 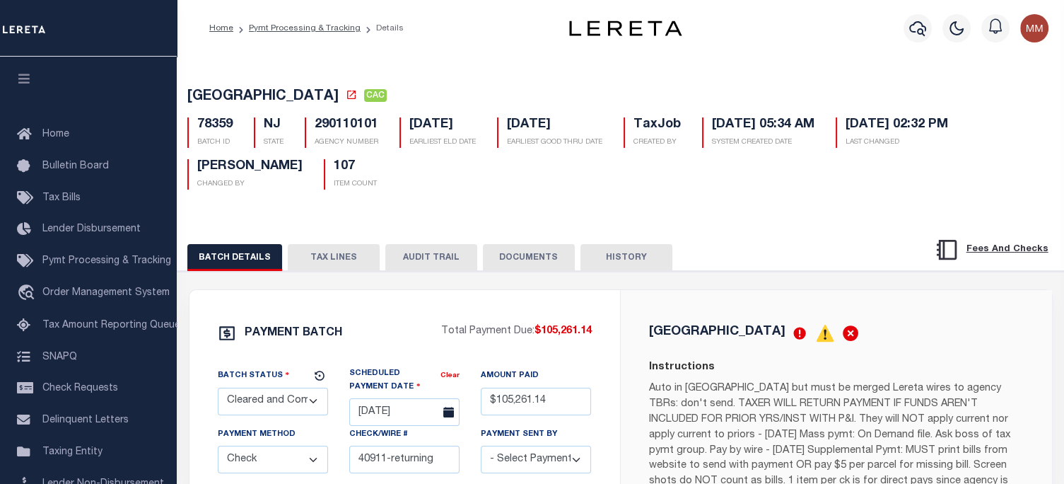 What do you see at coordinates (355, 167) in the screenshot?
I see `h5: 107` at bounding box center [355, 167].